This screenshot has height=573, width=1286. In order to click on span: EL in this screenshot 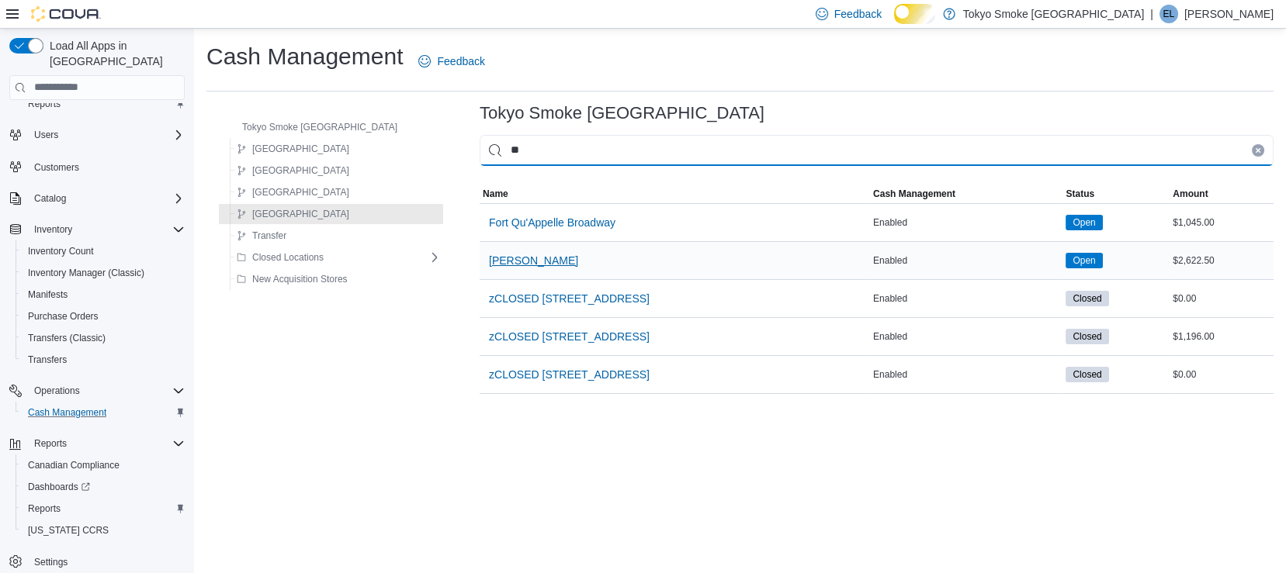, I will do `click(1169, 14)`.